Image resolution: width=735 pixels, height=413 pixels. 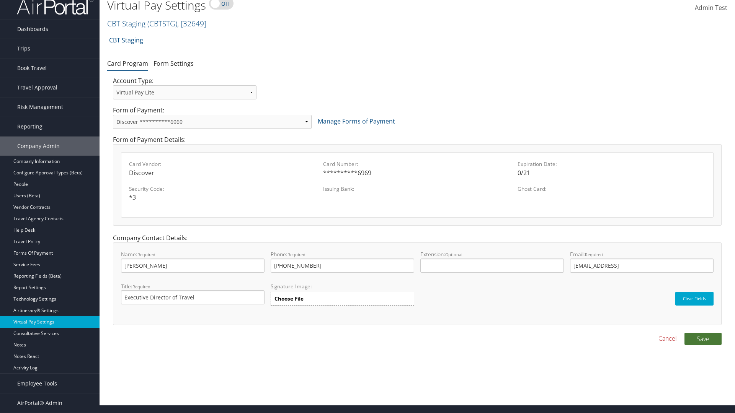 What do you see at coordinates (492, 266) in the screenshot?
I see `input: Extension:Optional` at bounding box center [492, 266].